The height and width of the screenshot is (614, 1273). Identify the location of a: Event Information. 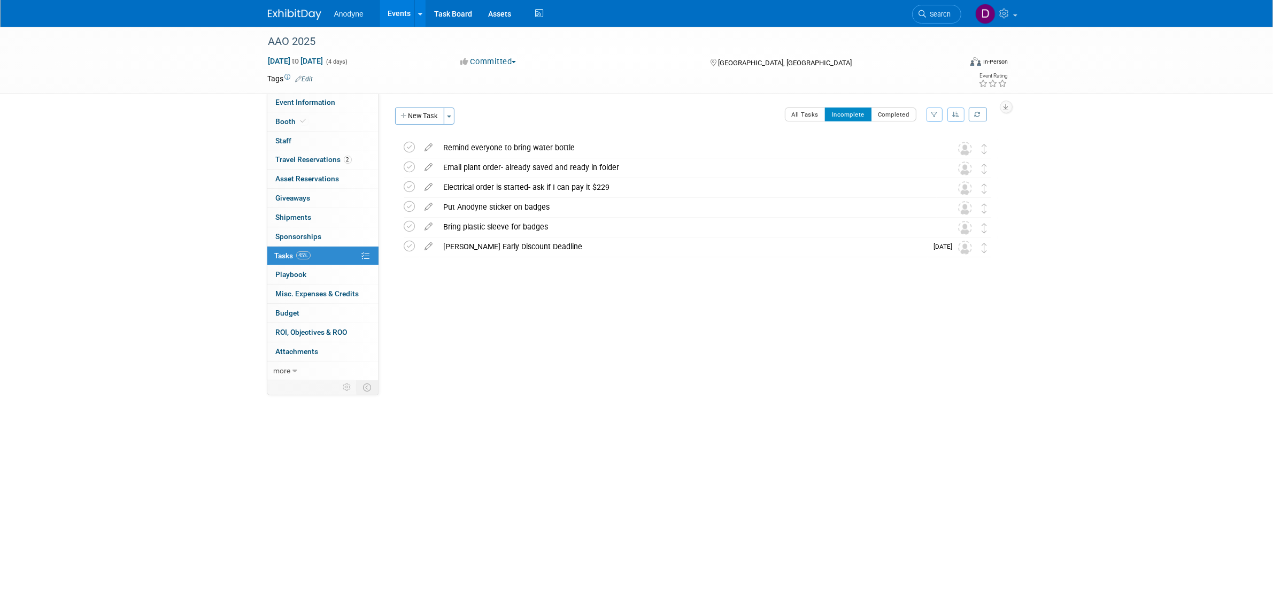
(323, 102).